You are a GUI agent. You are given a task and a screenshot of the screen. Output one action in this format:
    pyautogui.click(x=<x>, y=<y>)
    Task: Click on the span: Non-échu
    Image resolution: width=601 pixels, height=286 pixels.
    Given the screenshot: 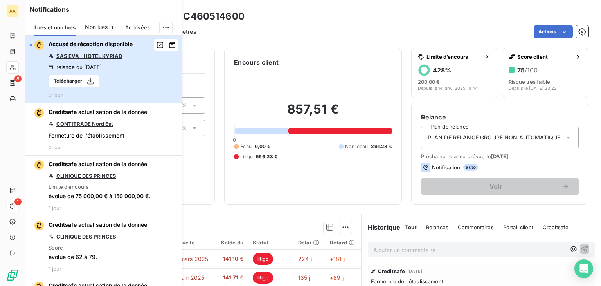 What is the action you would take?
    pyautogui.click(x=357, y=146)
    